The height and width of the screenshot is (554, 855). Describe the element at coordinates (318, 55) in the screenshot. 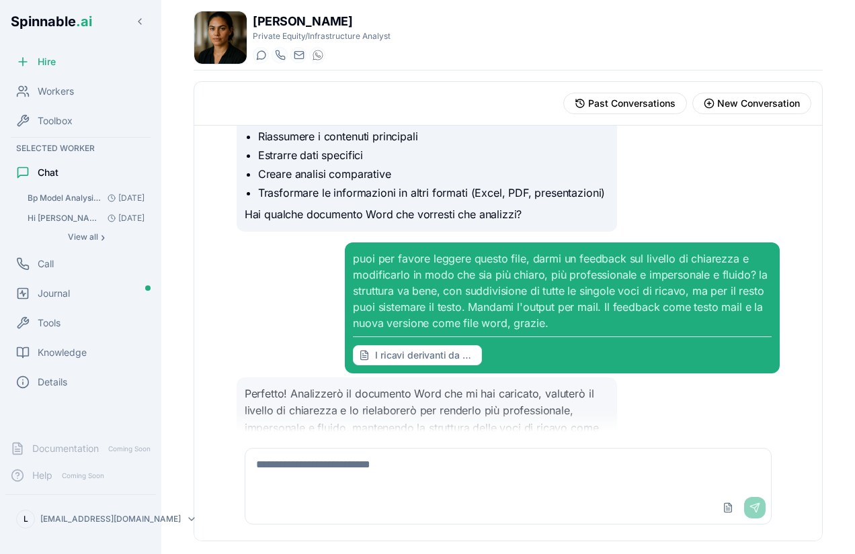

I see `img: WhatsApp` at that location.